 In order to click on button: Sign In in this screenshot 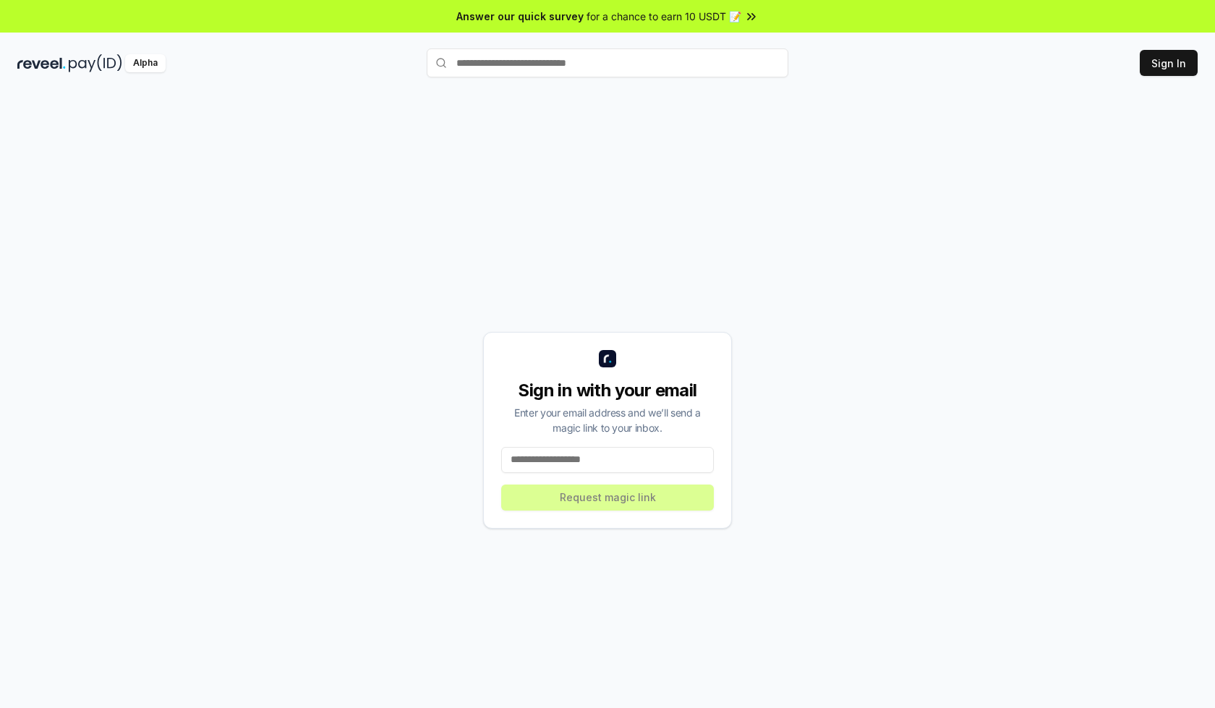, I will do `click(1169, 63)`.